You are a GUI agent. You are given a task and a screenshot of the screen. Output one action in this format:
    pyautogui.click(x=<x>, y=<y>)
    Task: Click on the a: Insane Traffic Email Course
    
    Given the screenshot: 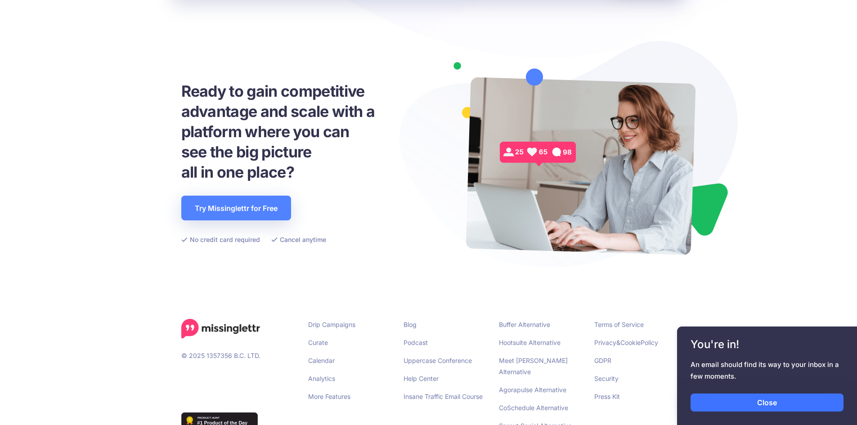 What is the action you would take?
    pyautogui.click(x=443, y=396)
    